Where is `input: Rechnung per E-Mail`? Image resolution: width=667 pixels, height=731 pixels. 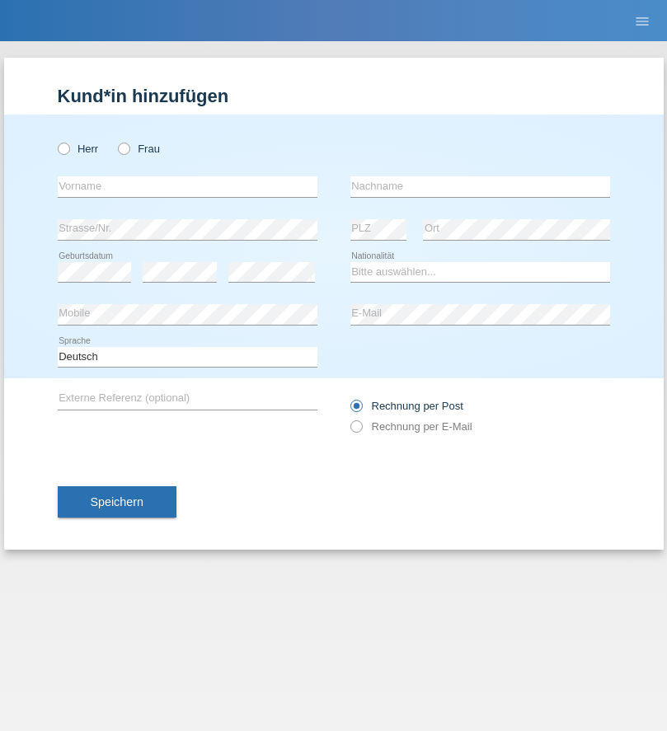
input: Rechnung per E-Mail is located at coordinates (355, 430).